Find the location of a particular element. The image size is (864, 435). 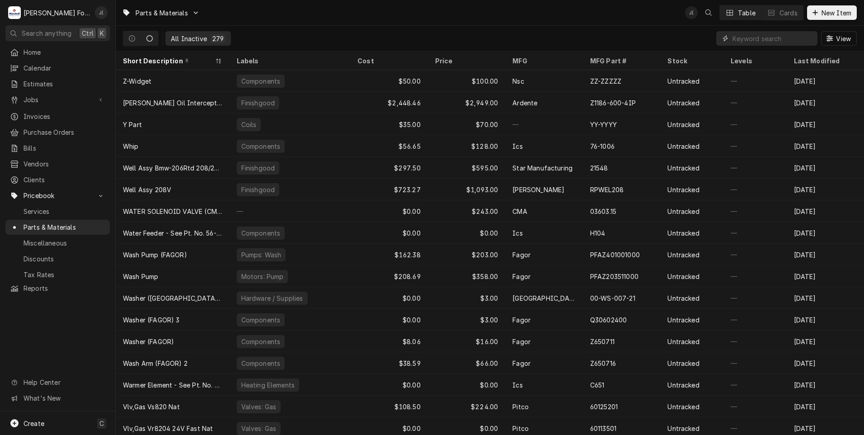

div: $50.00 is located at coordinates (389, 81).